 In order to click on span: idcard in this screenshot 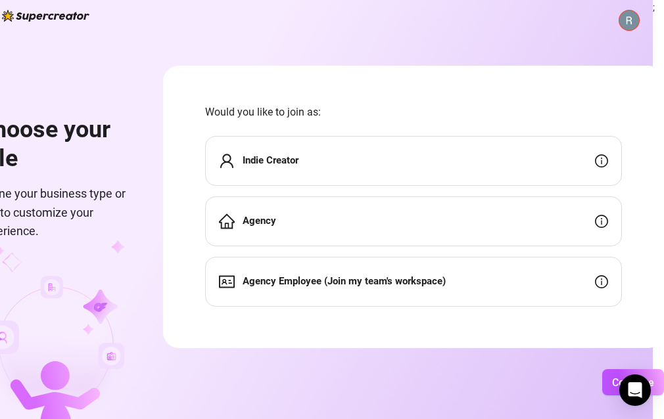, I will do `click(227, 282)`.